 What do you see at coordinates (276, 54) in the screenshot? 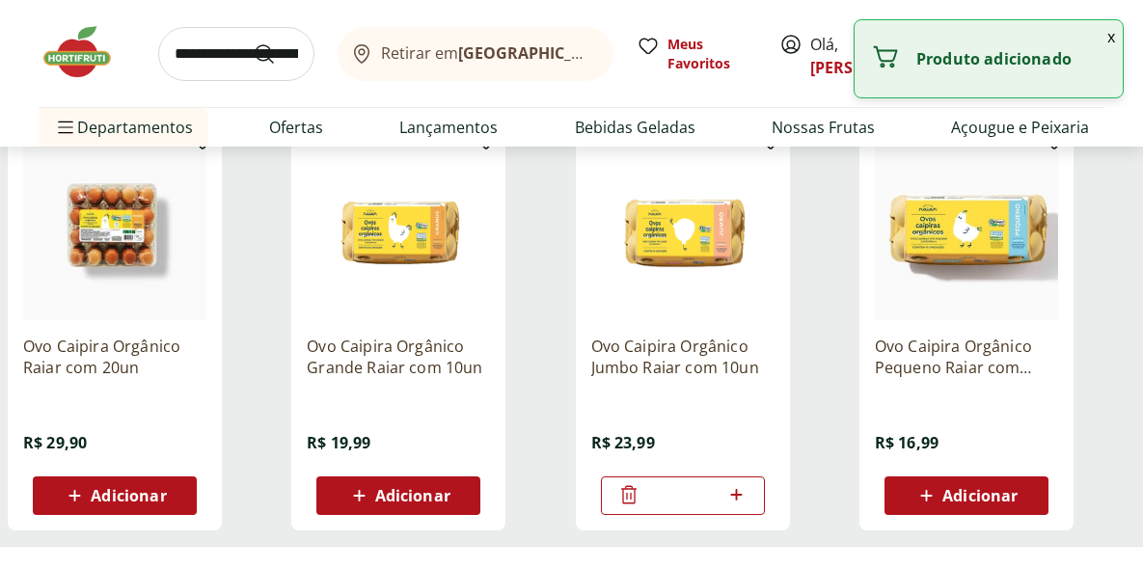
I see `button: Submit Search` at bounding box center [276, 54].